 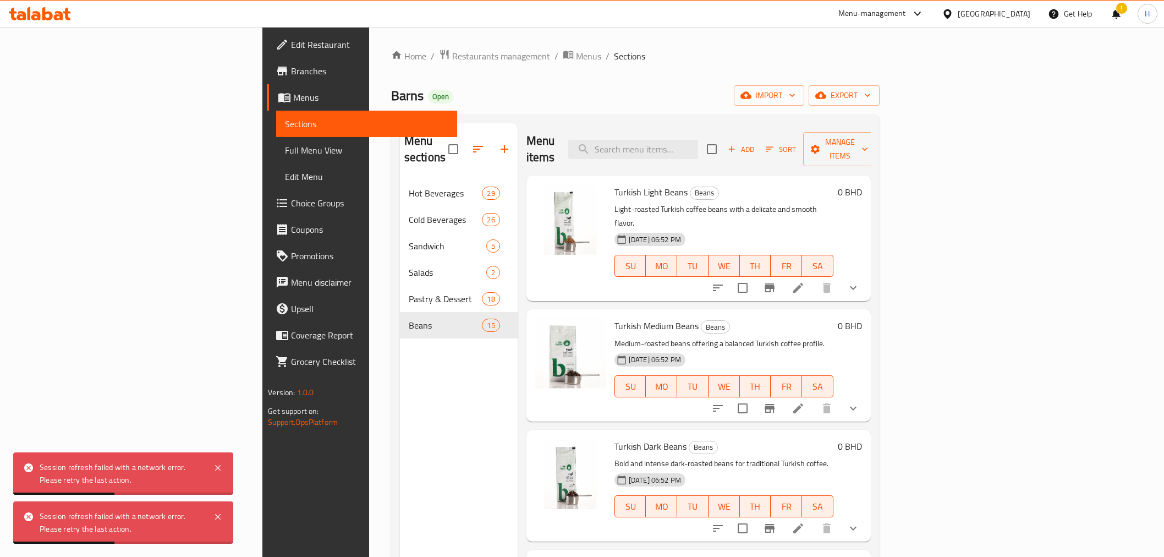 What do you see at coordinates (445, 219) in the screenshot?
I see `div: Cold Beverages` at bounding box center [445, 219].